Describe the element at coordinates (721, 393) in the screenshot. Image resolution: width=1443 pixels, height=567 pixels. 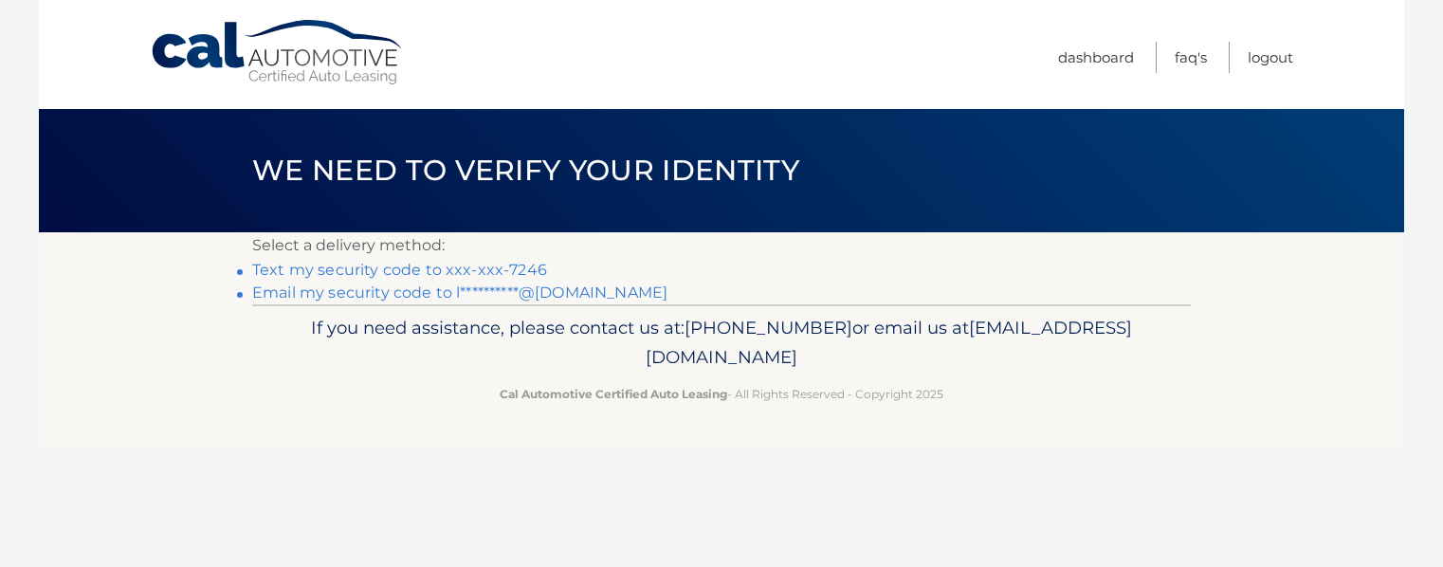
I see `p: - All Rights Reserved - Copyright 2025` at that location.